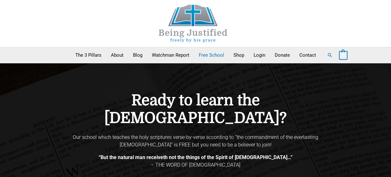 Image resolution: width=391 pixels, height=177 pixels. Describe the element at coordinates (330, 55) in the screenshot. I see `a: Search button` at that location.